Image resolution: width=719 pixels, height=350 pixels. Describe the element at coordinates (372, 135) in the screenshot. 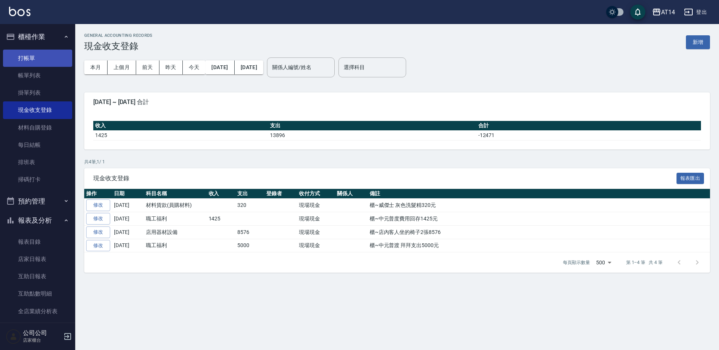

I see `td: 13896` at that location.